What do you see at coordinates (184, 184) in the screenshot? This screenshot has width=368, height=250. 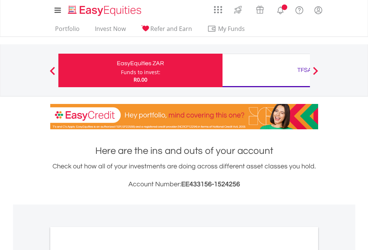 I see `h3: Account Number:` at bounding box center [184, 184].